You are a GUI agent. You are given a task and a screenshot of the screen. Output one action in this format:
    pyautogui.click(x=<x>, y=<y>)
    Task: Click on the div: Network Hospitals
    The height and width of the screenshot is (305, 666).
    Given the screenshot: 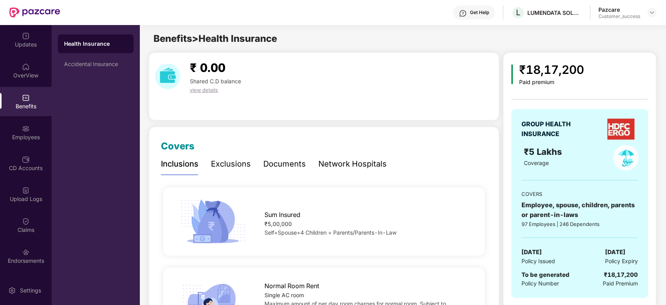 What is the action you would take?
    pyautogui.click(x=352, y=164)
    